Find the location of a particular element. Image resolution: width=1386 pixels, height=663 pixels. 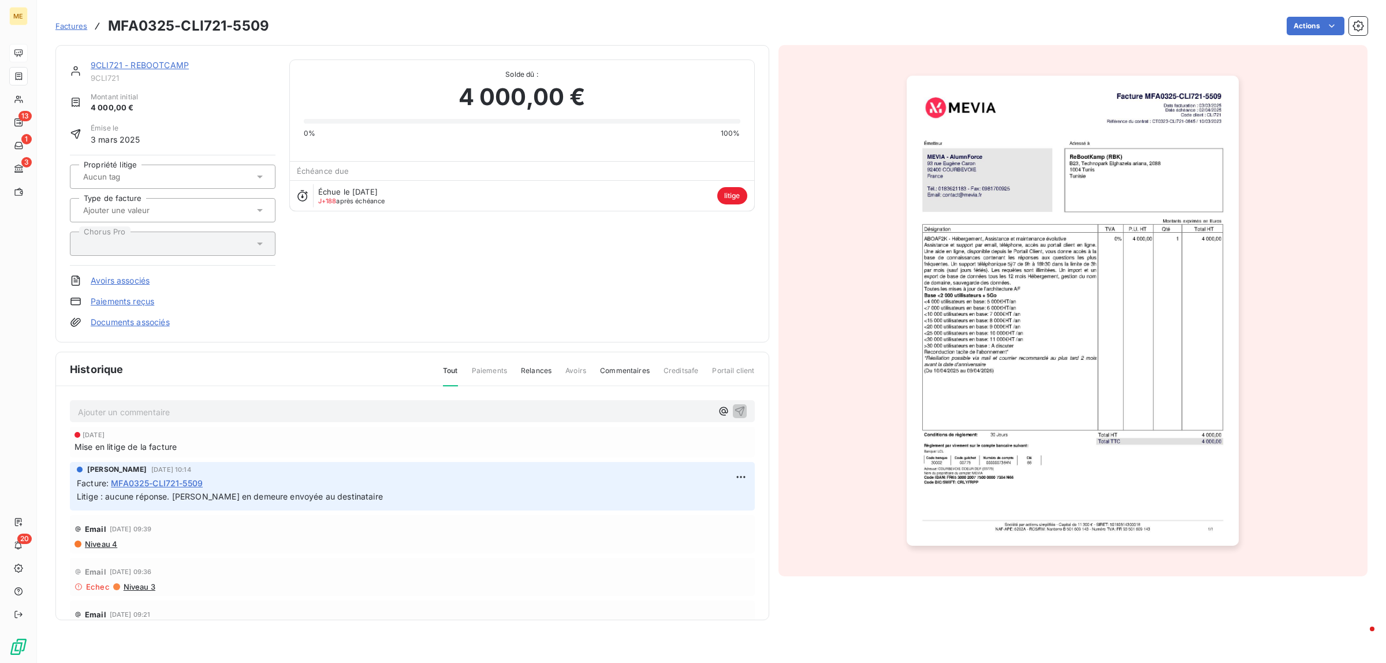

span: Echec is located at coordinates (98, 587).